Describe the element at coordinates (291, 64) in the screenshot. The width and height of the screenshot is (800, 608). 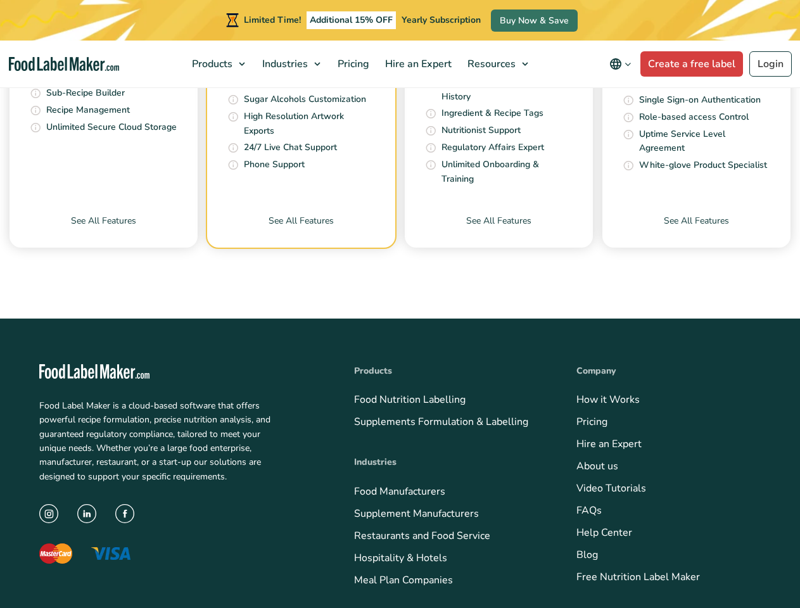
I see `a: Industries` at that location.